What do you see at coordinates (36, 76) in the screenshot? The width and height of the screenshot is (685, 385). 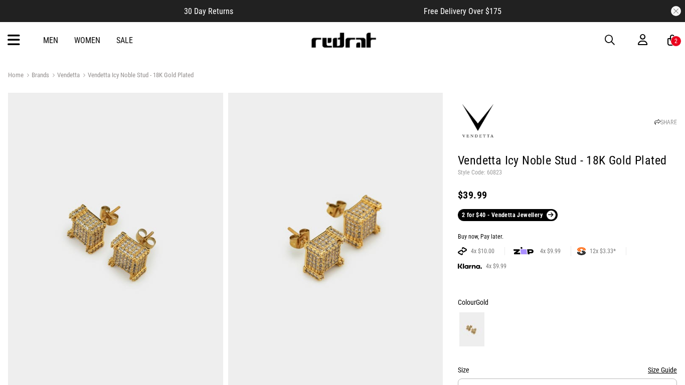 I see `a: Brands` at bounding box center [36, 76].